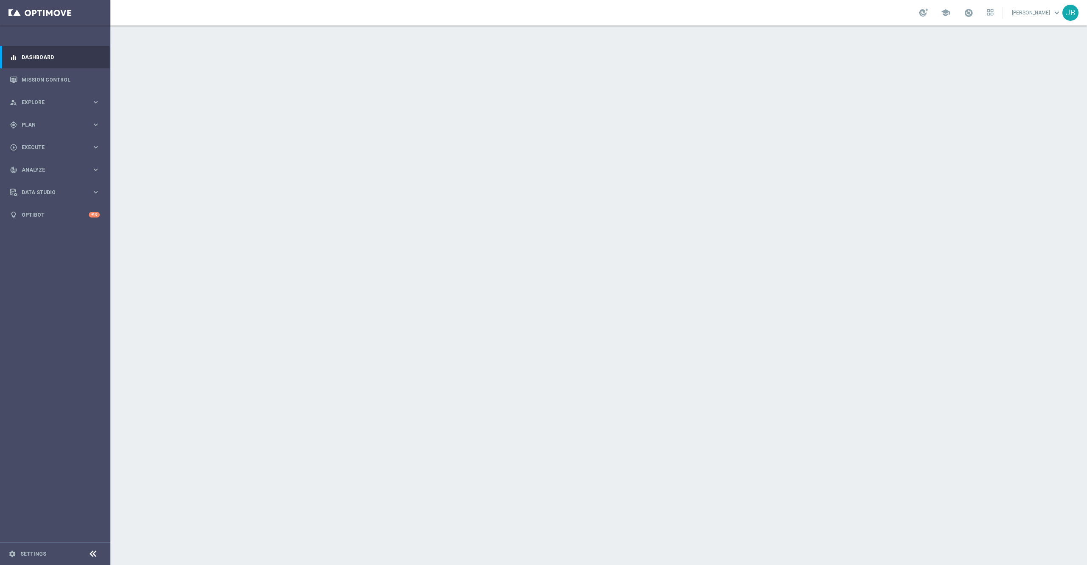 The width and height of the screenshot is (1087, 565). Describe the element at coordinates (61, 79) in the screenshot. I see `a: Mission Control` at that location.